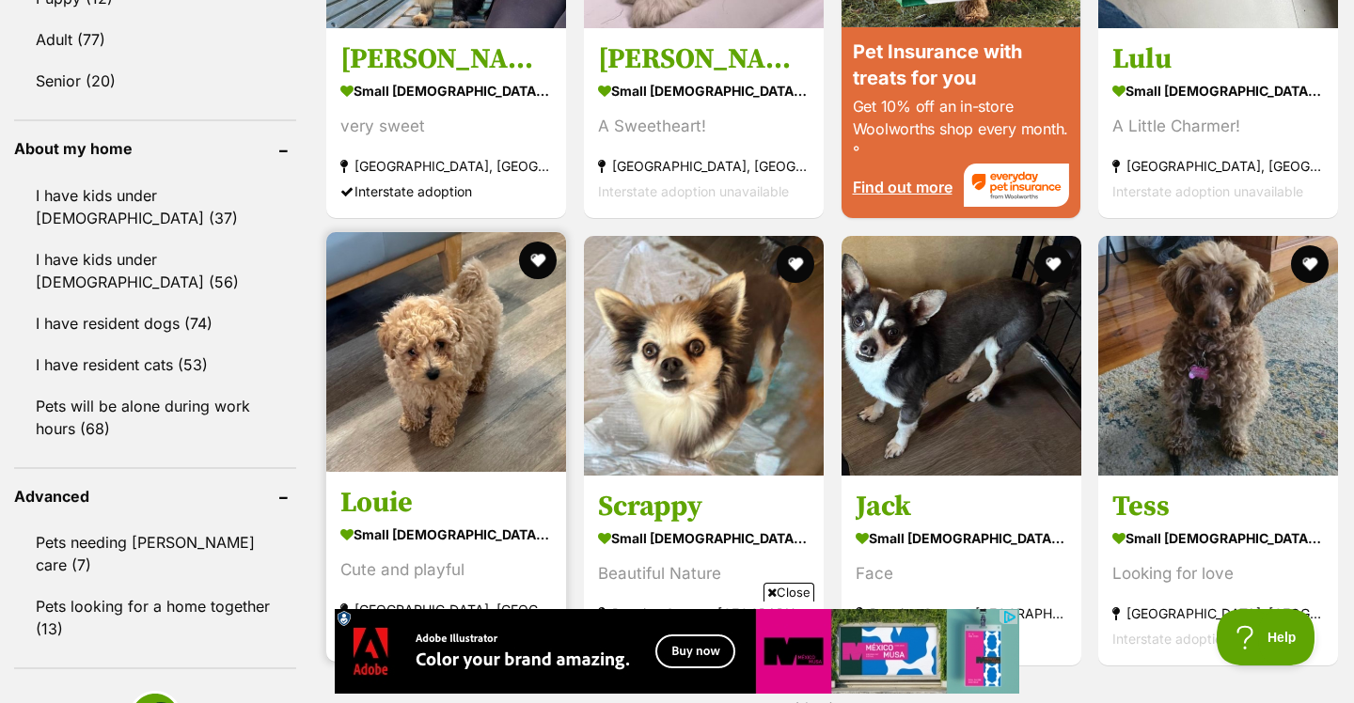 This screenshot has width=1354, height=703. Describe the element at coordinates (155, 496) in the screenshot. I see `header: Advanced` at that location.